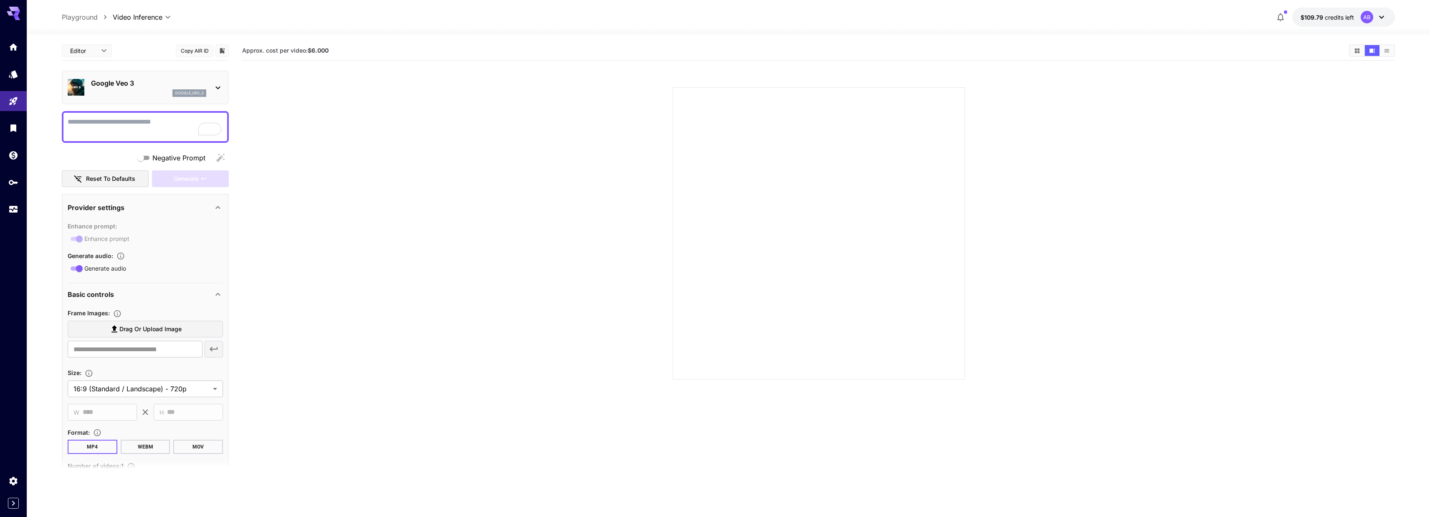  Describe the element at coordinates (139, 159) in the screenshot. I see `p: PixVerse v4.5` at that location.